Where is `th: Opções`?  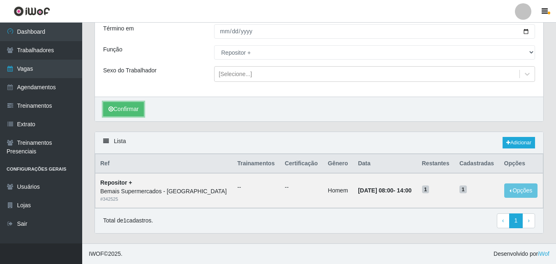
th: Opções is located at coordinates (521, 163).